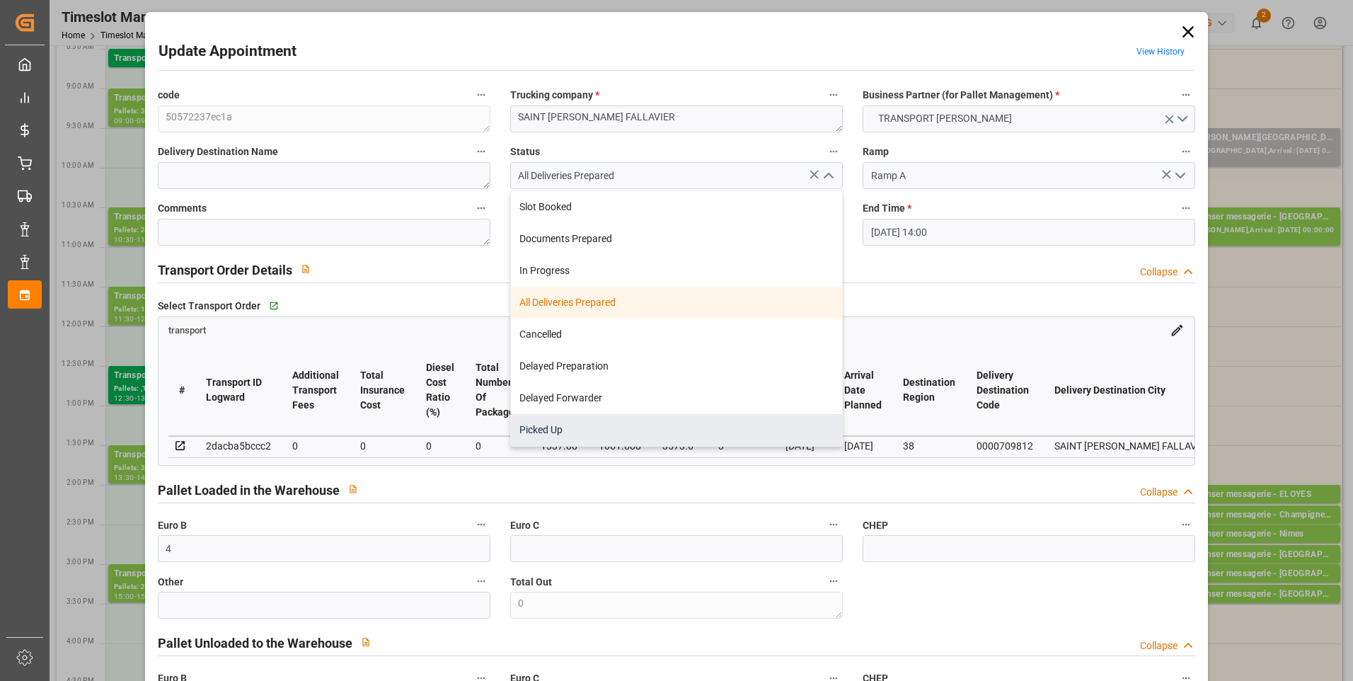  Describe the element at coordinates (525, 151) in the screenshot. I see `span: Status` at that location.